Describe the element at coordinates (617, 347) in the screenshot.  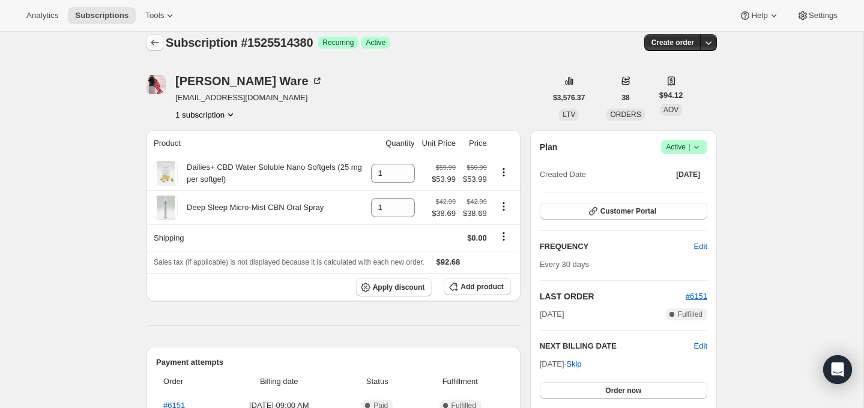
I see `h2: NEXT BILLING DATE` at that location.